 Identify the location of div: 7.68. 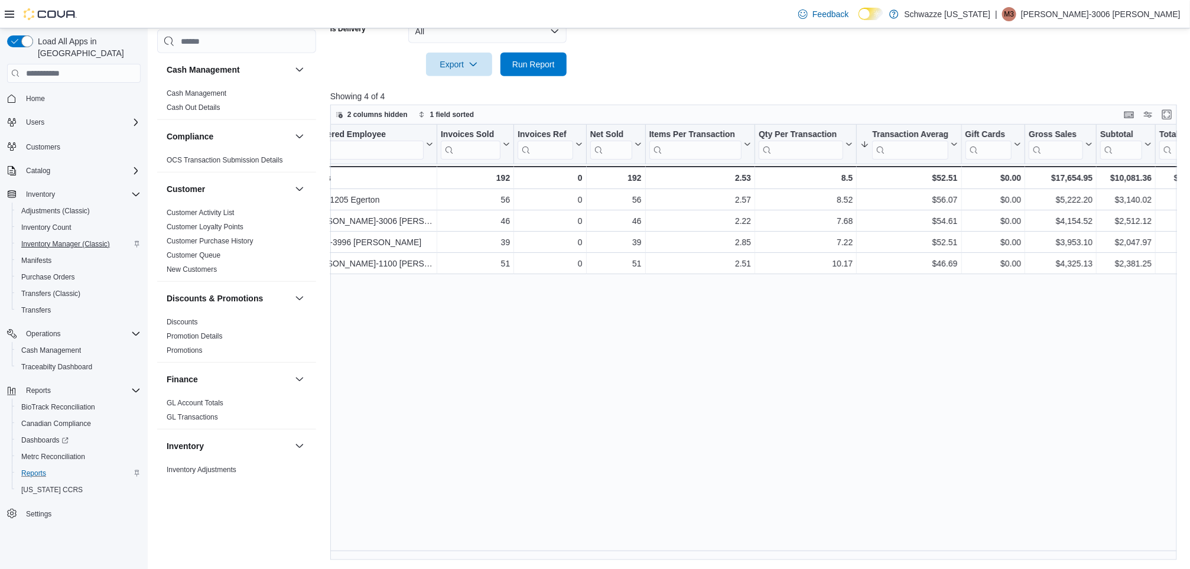
(805, 221).